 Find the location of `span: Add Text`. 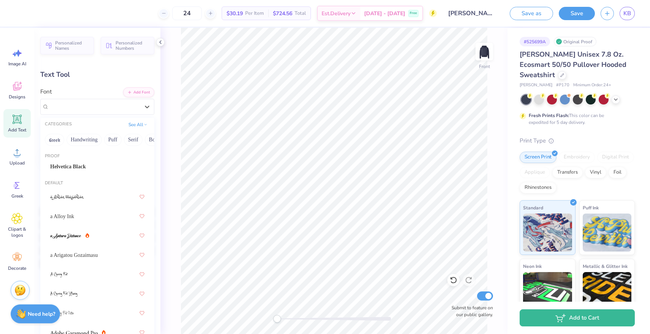

span: Add Text is located at coordinates (17, 130).